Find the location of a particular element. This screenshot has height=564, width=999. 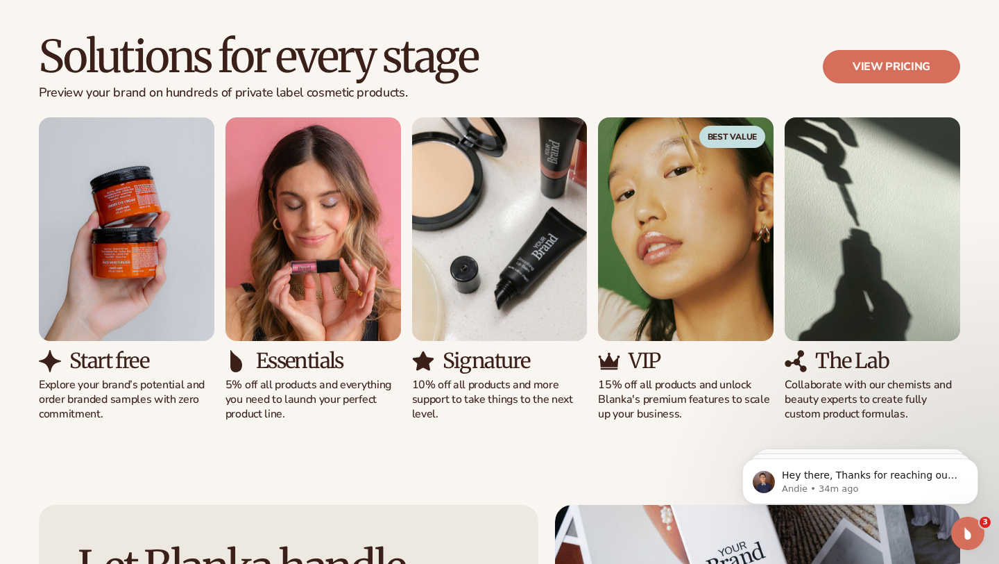

img: Profile image for Andie is located at coordinates (42, 53).